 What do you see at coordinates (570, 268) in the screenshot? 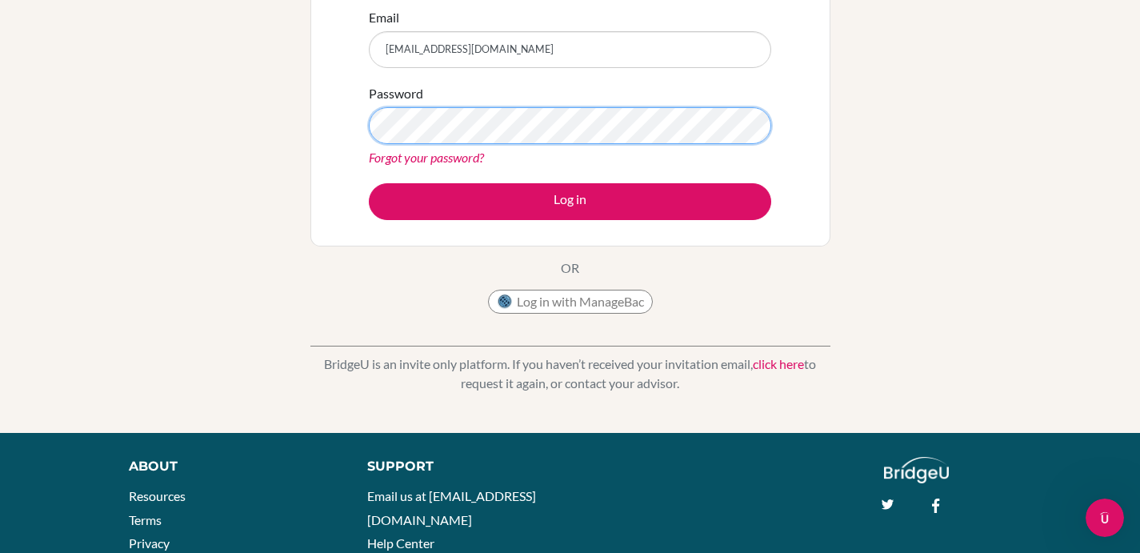
I see `p: OR` at bounding box center [570, 268].